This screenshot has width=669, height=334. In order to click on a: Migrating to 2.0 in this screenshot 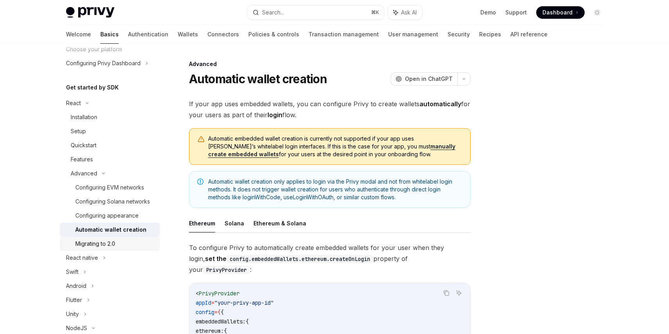, I will do `click(110, 244)`.